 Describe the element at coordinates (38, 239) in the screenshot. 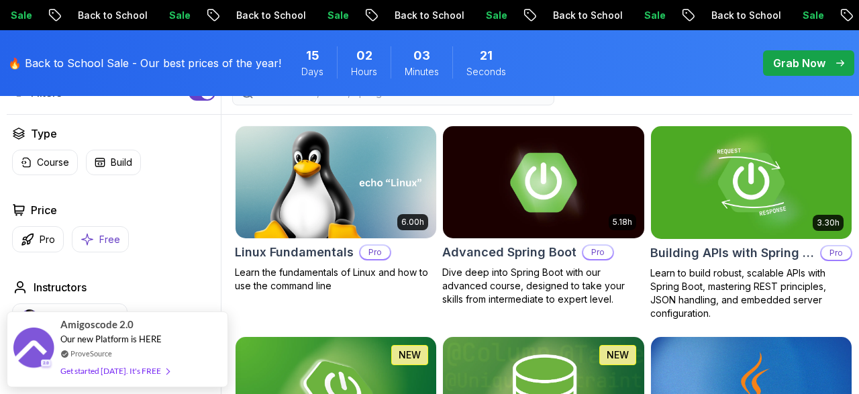

I see `button: Pro` at that location.